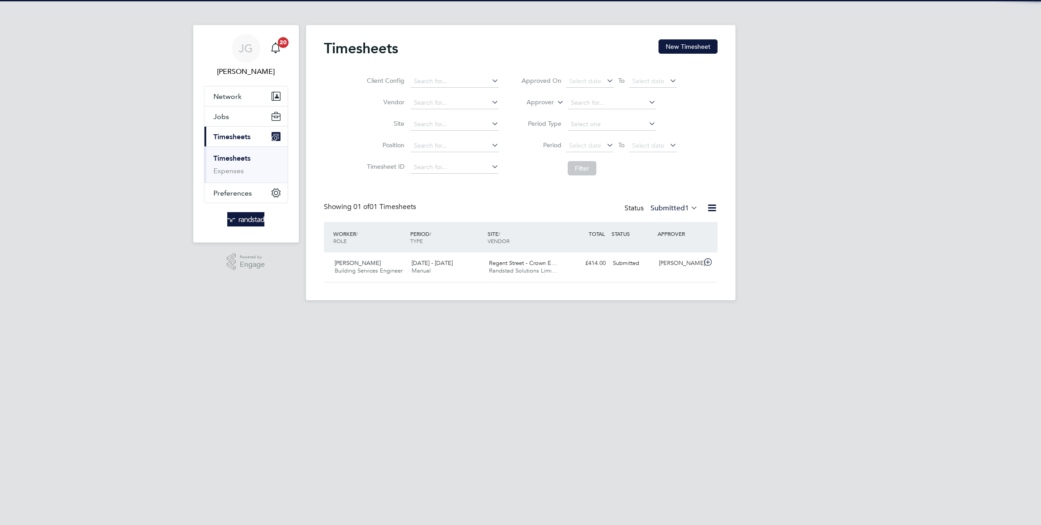 The image size is (1041, 525). What do you see at coordinates (362, 207) in the screenshot?
I see `span: 01 of` at bounding box center [362, 207].